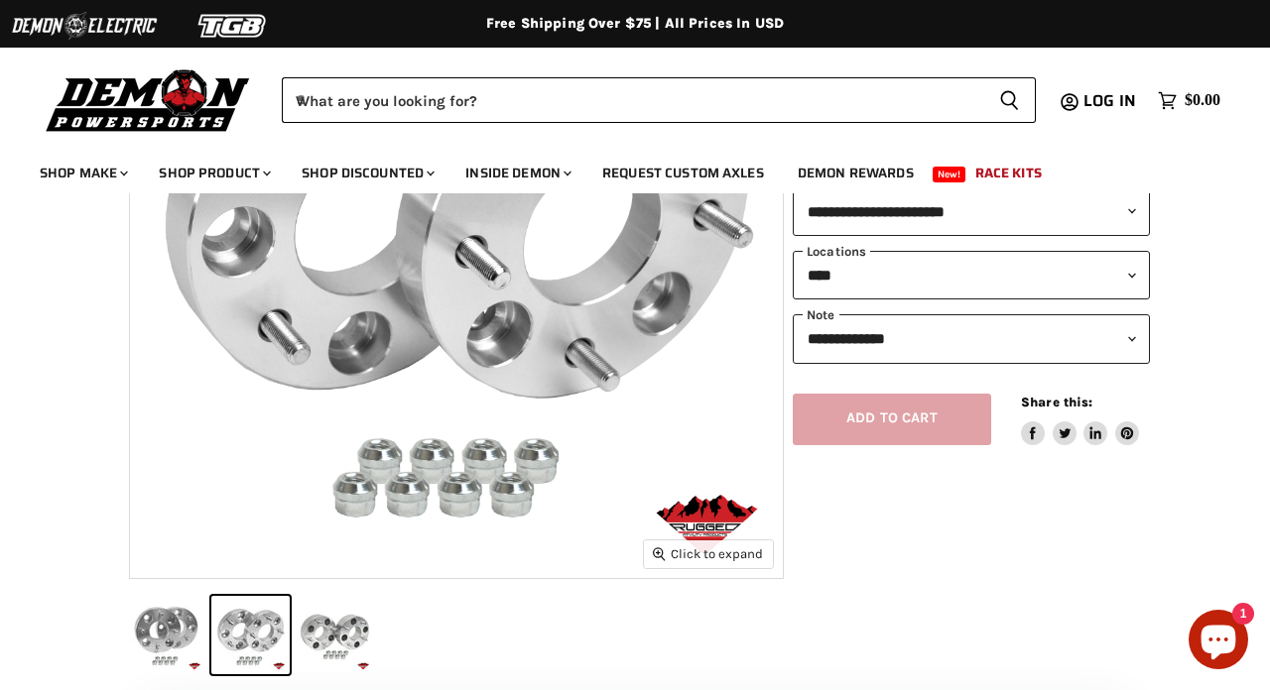 This screenshot has height=690, width=1270. What do you see at coordinates (708, 553) in the screenshot?
I see `button: Click to expand` at bounding box center [708, 553].